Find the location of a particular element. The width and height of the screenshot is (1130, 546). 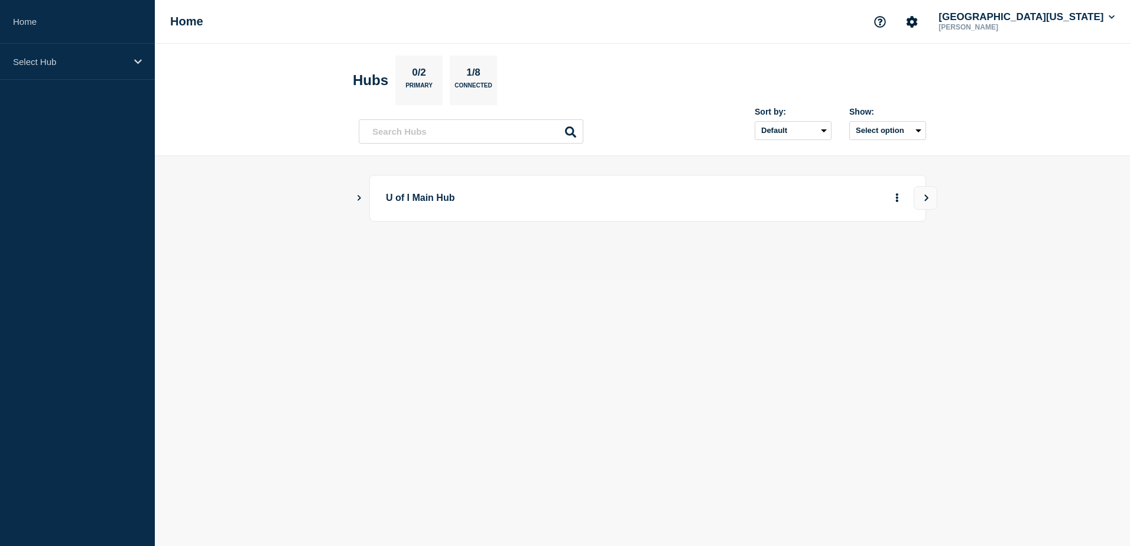

p: 1/8 is located at coordinates (473, 74).